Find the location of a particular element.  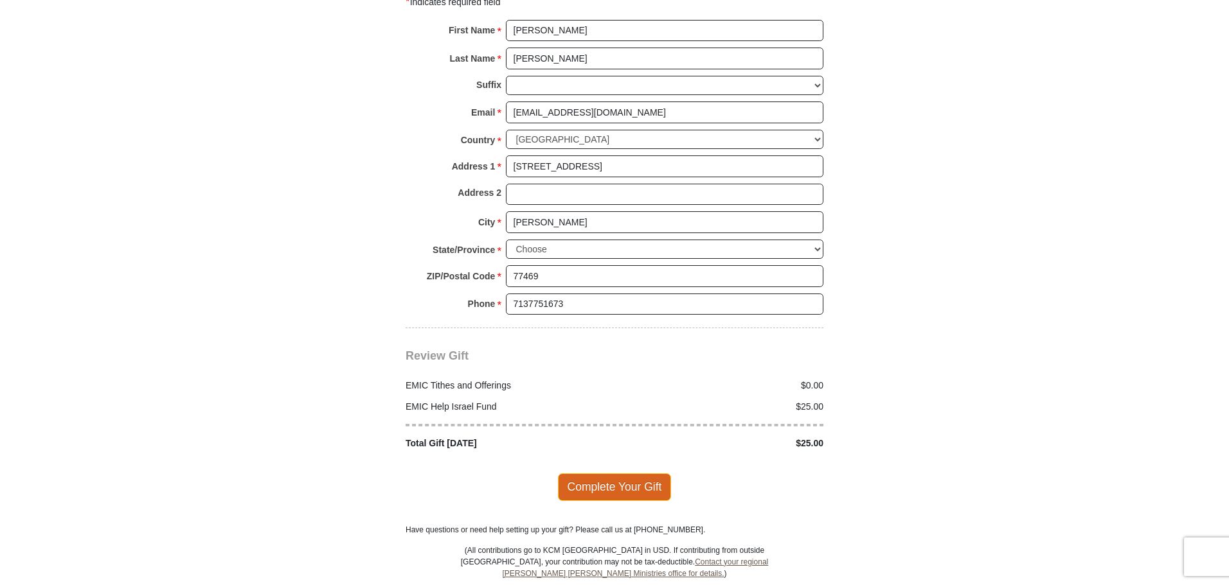

strong: Phone is located at coordinates (481, 304).